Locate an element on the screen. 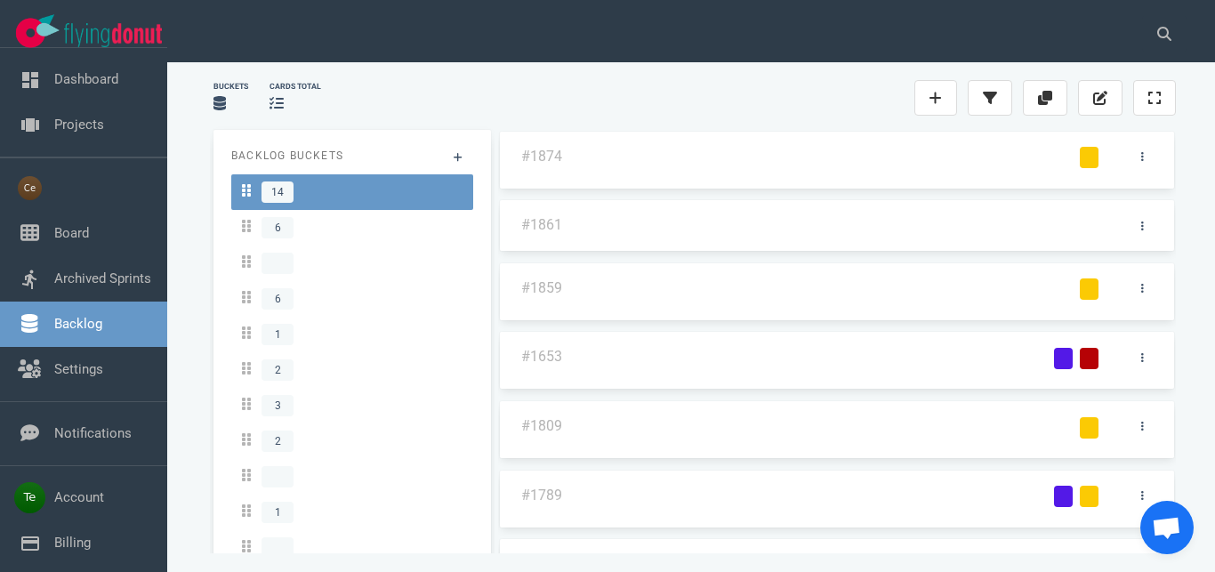 The width and height of the screenshot is (1215, 572). p: Backlog Buckets is located at coordinates (352, 156).